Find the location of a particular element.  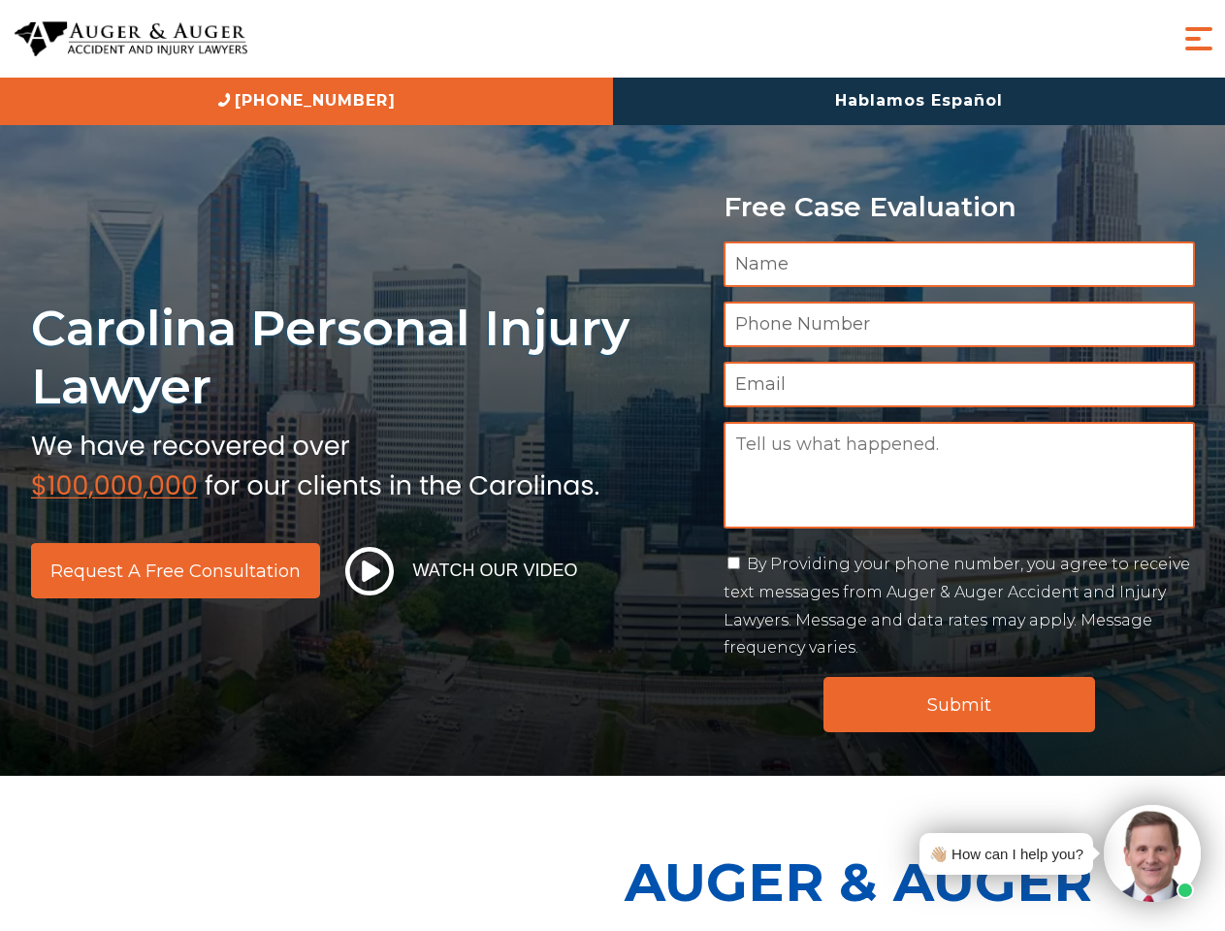

a: Auger & Auger Accident and Injury Lawyers Logo is located at coordinates (131, 39).